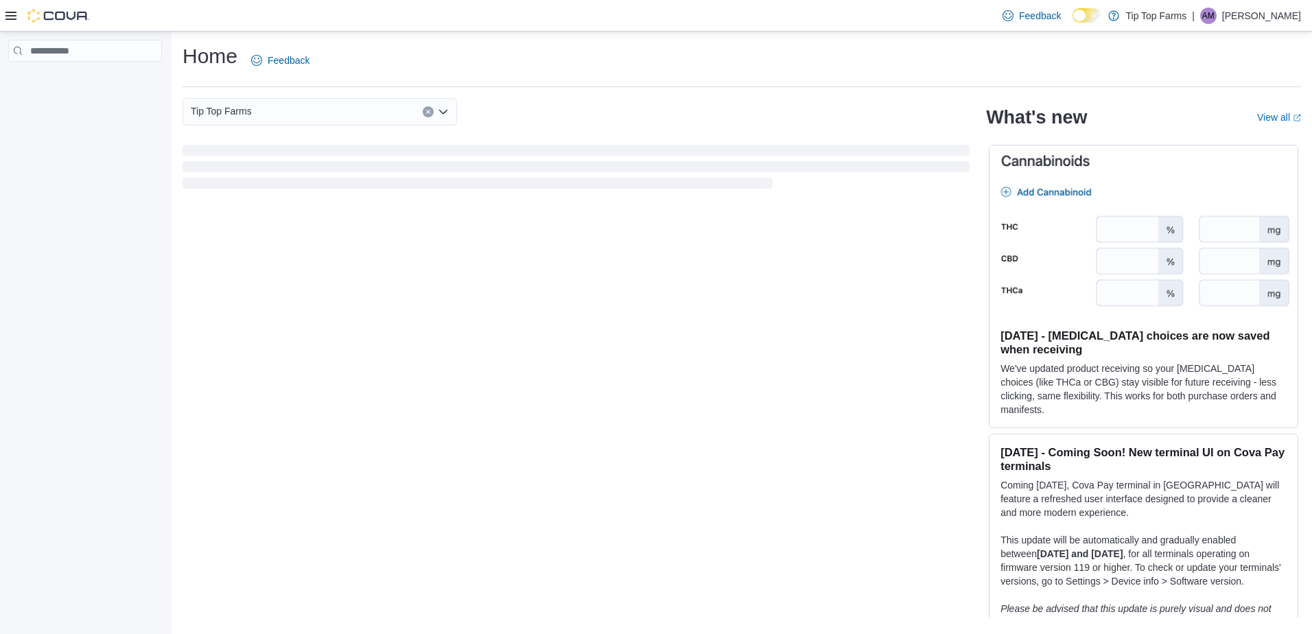 Image resolution: width=1312 pixels, height=634 pixels. What do you see at coordinates (1087, 15) in the screenshot?
I see `input: Dark Mode` at bounding box center [1087, 15].